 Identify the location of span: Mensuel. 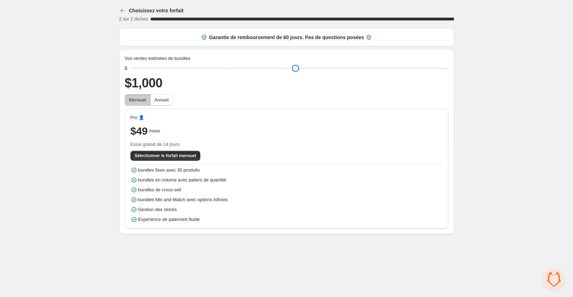
(138, 100).